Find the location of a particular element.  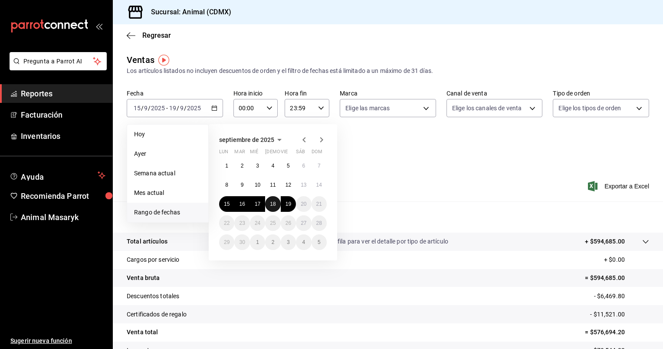

p: = $576,694.20 is located at coordinates (617, 332).